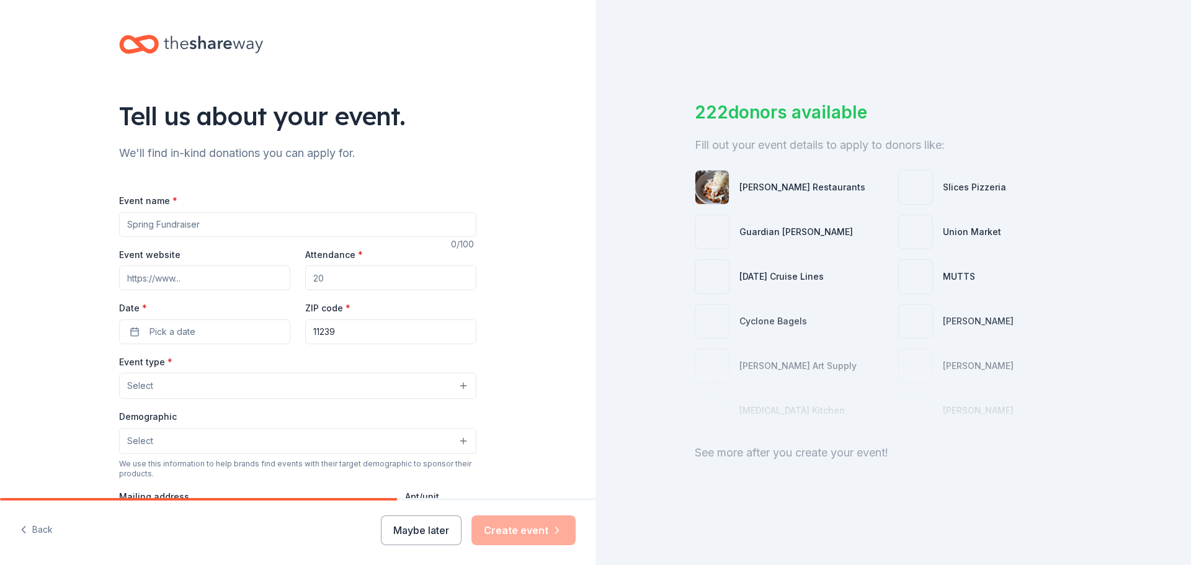 This screenshot has height=565, width=1191. I want to click on img: photo for Union Market, so click(915, 232).